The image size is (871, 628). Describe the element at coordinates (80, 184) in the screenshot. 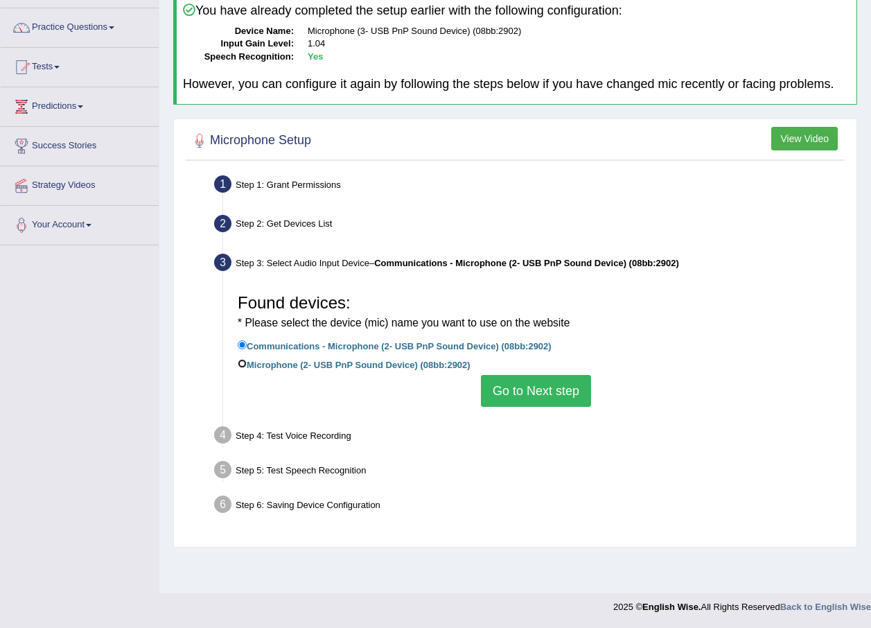

I see `a: Strategy Videos` at that location.